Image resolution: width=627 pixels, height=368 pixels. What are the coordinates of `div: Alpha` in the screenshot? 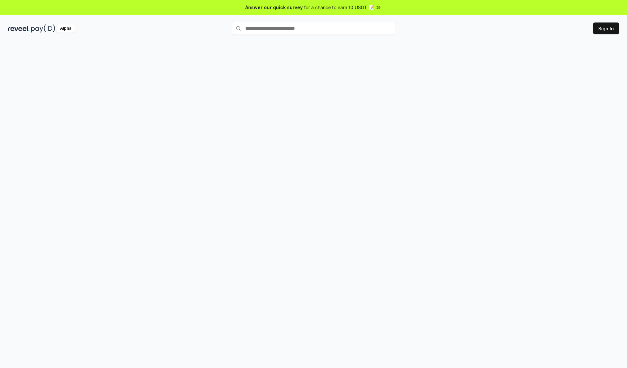 It's located at (66, 28).